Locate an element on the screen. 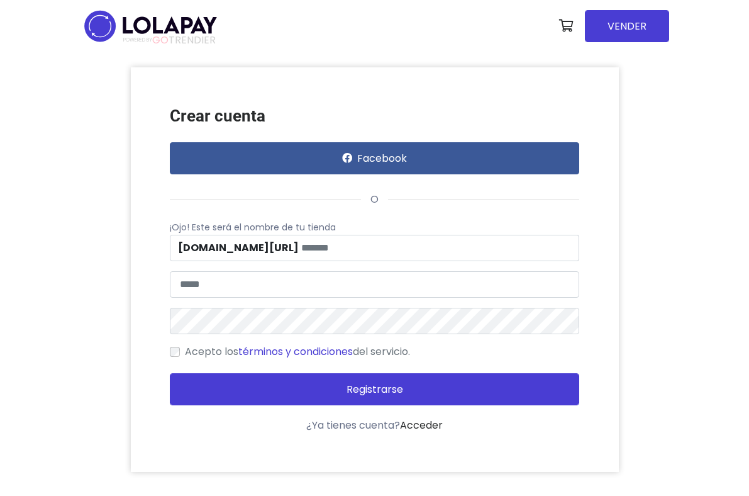 The width and height of the screenshot is (749, 496). button: Registrarse is located at coordinates (375, 389).